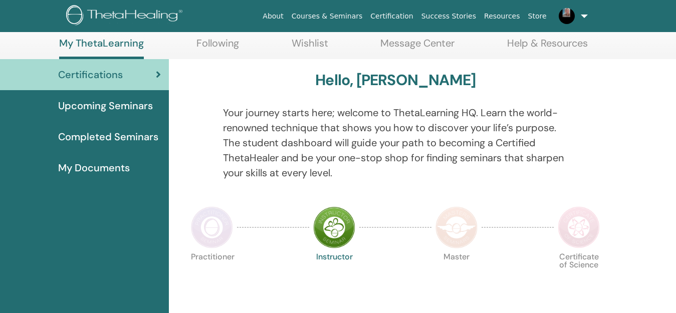 The height and width of the screenshot is (313, 676). Describe the element at coordinates (418, 47) in the screenshot. I see `a: Message Center` at that location.